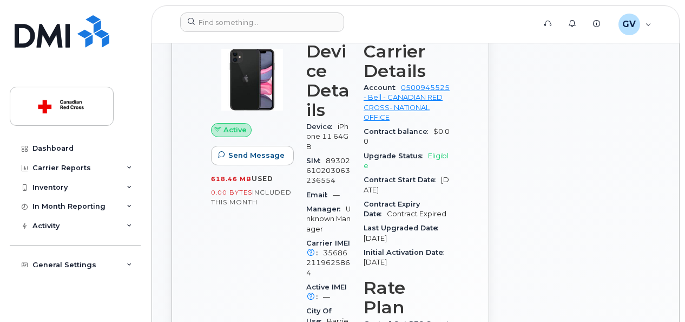 This screenshot has height=322, width=685. I want to click on span: Device, so click(322, 126).